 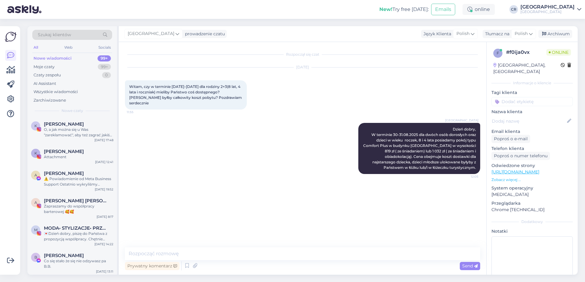 What do you see at coordinates (68, 48) in the screenshot?
I see `div: Web` at bounding box center [68, 48].